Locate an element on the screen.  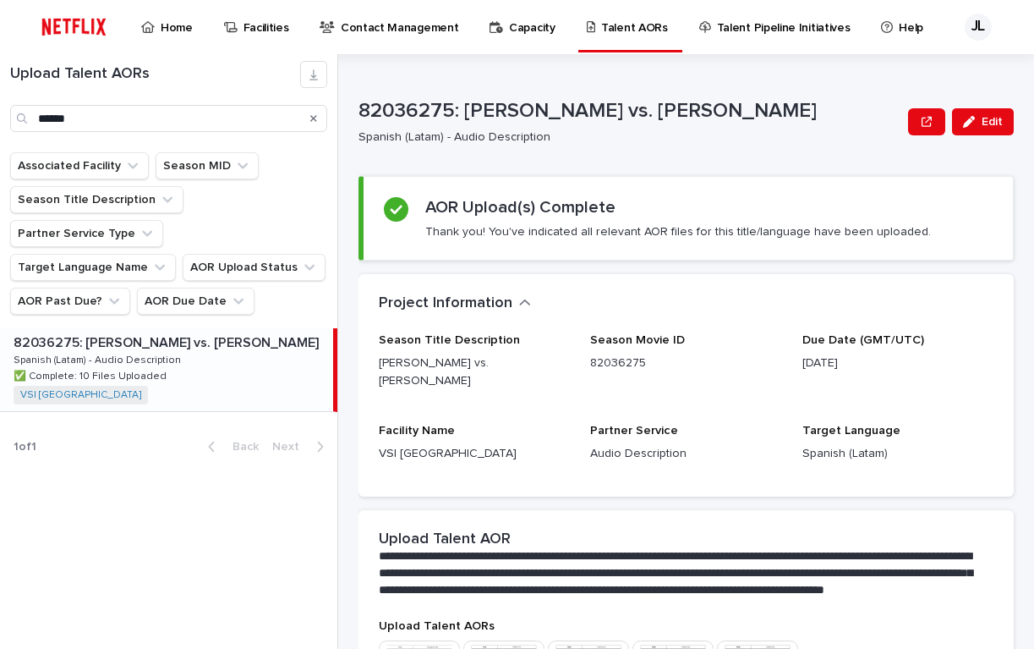
span: Facility Name is located at coordinates (417, 430).